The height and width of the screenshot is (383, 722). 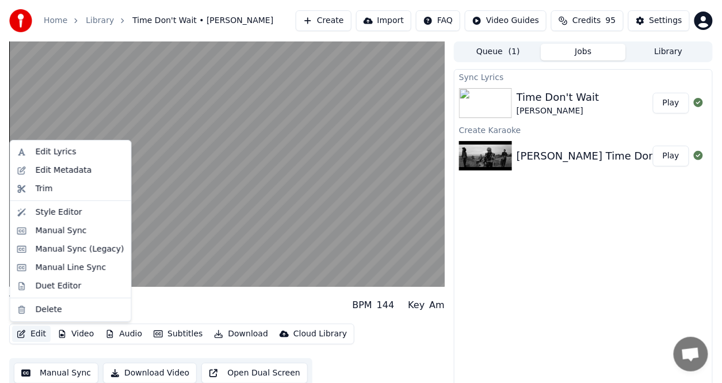 What do you see at coordinates (587, 21) in the screenshot?
I see `button: Credits95` at bounding box center [587, 21].